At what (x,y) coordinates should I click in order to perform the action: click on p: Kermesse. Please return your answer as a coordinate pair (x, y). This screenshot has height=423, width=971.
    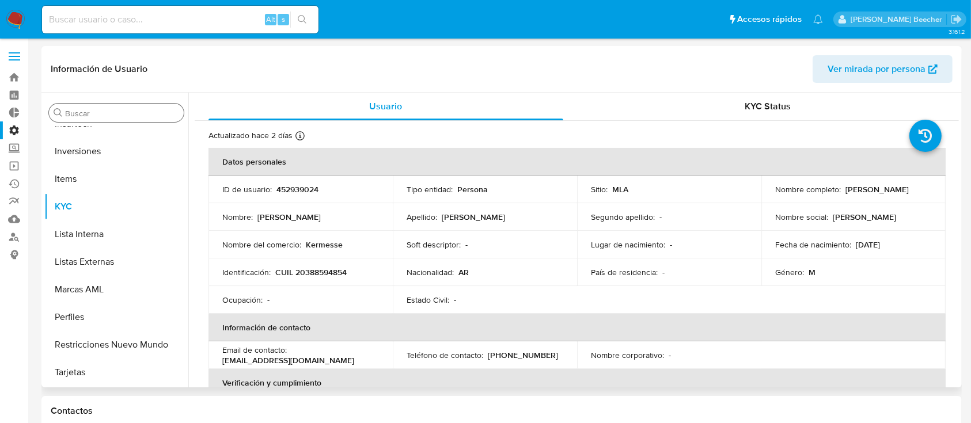
    Looking at the image, I should click on (324, 245).